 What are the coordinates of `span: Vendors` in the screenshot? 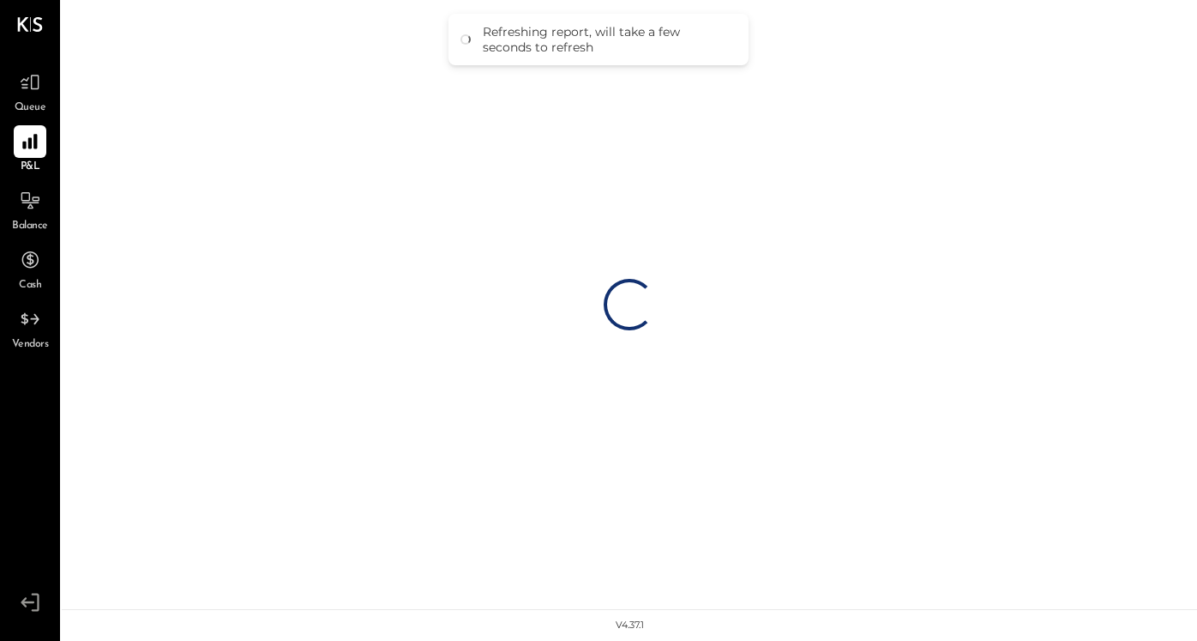 It's located at (30, 345).